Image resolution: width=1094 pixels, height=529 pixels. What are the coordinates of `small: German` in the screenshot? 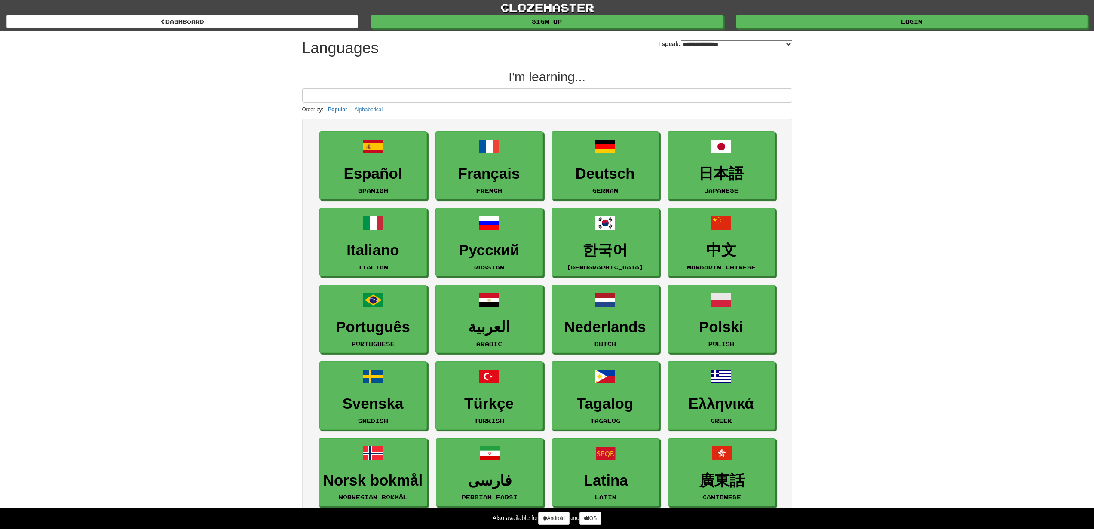 It's located at (605, 190).